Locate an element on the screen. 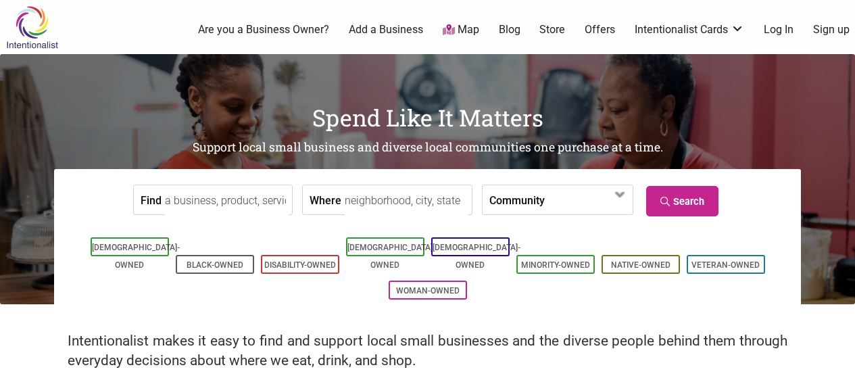  a: Offers is located at coordinates (600, 30).